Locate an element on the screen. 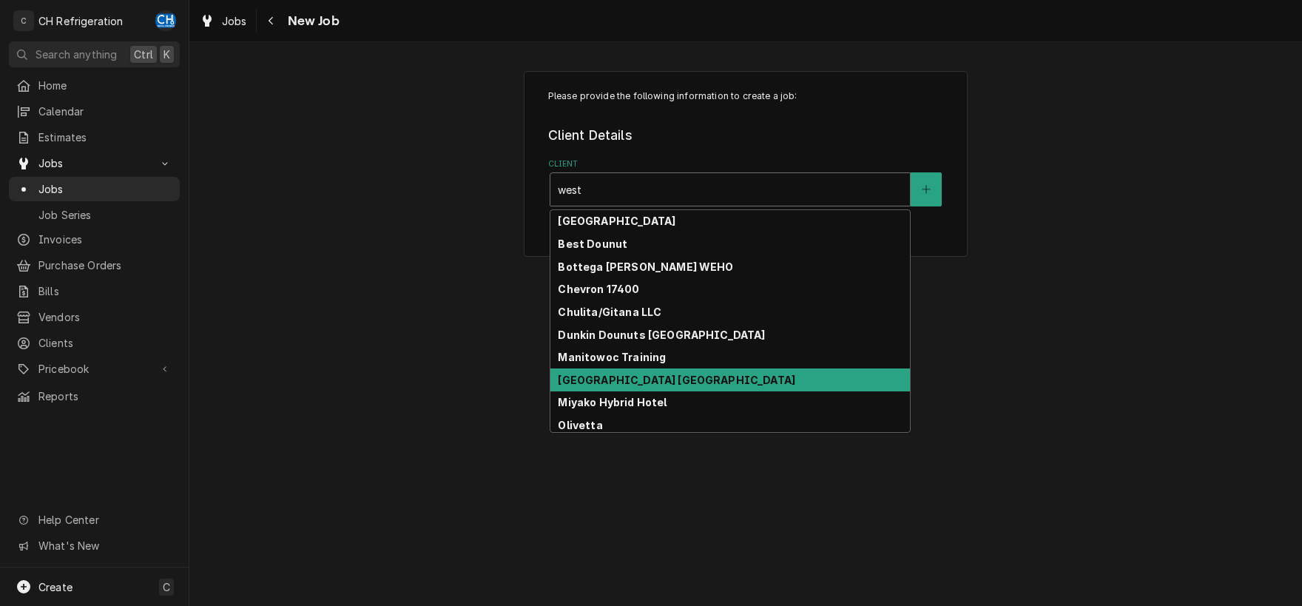 The width and height of the screenshot is (1302, 606). div: CH Refrigeration is located at coordinates (81, 21).